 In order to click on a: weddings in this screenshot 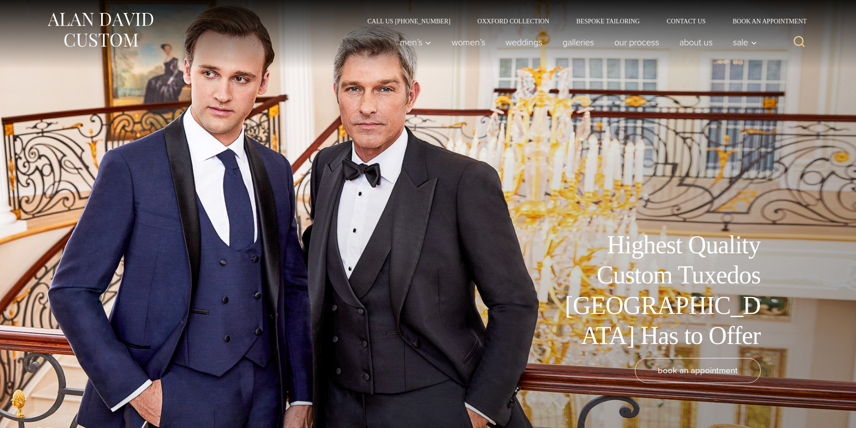, I will do `click(524, 42)`.